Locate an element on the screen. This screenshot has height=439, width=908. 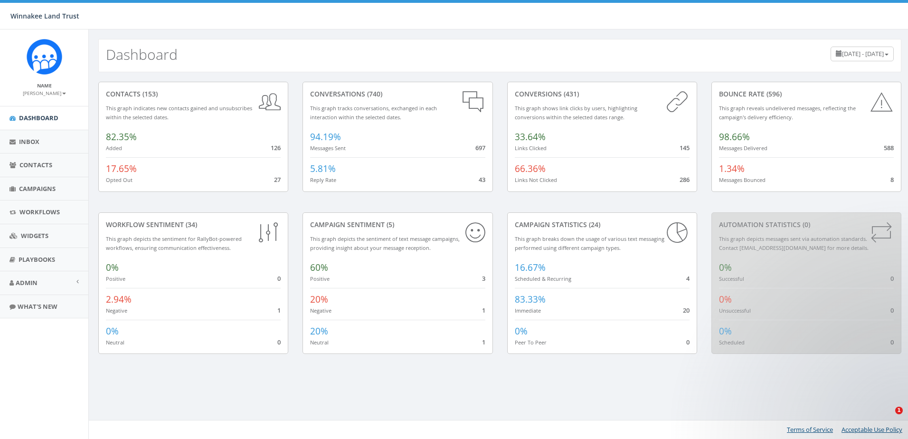
span: Winnakee Land Trust is located at coordinates (45, 16).